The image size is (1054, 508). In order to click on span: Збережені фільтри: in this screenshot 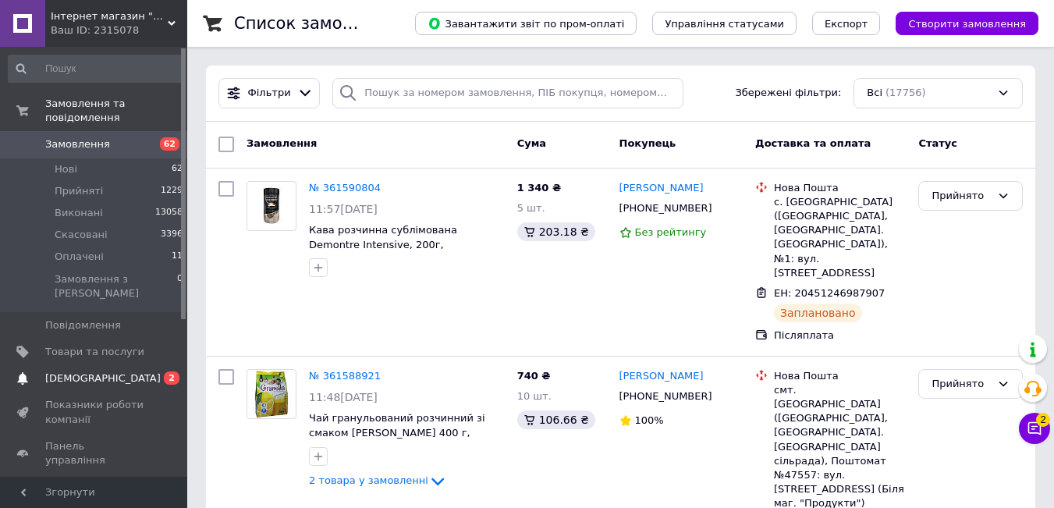, I will do `click(788, 93)`.